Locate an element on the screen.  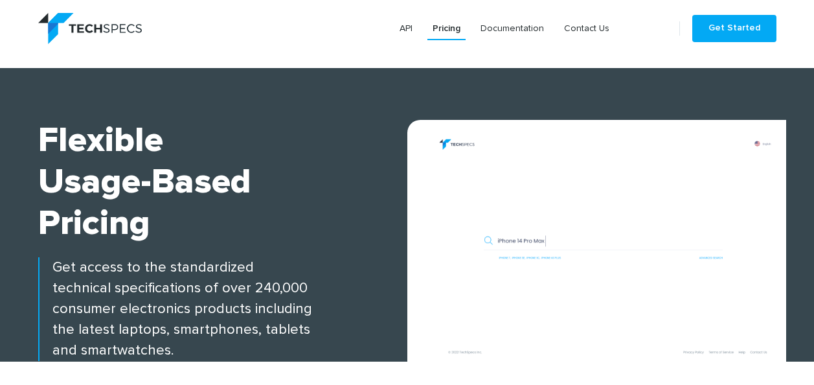
a: Get Started is located at coordinates (735, 29).